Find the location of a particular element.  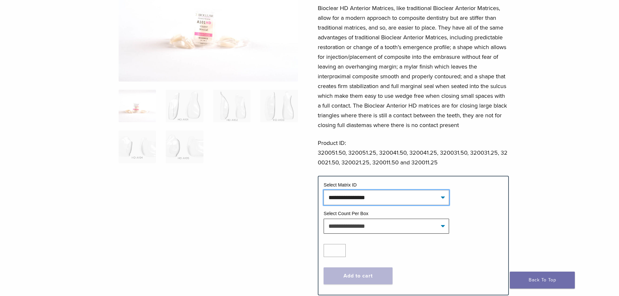

img: HD Matrix A Series - Image 6 is located at coordinates (184, 147).